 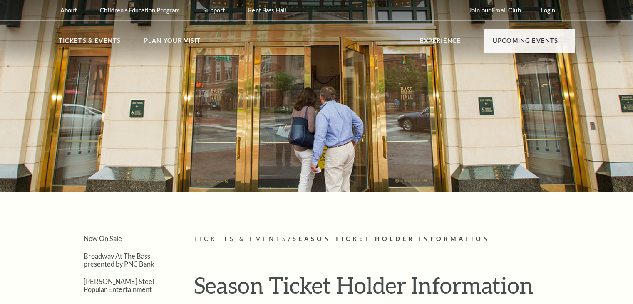 What do you see at coordinates (140, 10) in the screenshot?
I see `p: Children's Education Program` at bounding box center [140, 10].